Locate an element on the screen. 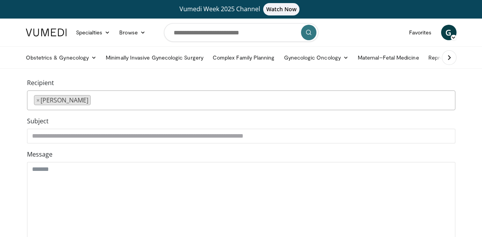  img: VuMedi Logo is located at coordinates (46, 32).